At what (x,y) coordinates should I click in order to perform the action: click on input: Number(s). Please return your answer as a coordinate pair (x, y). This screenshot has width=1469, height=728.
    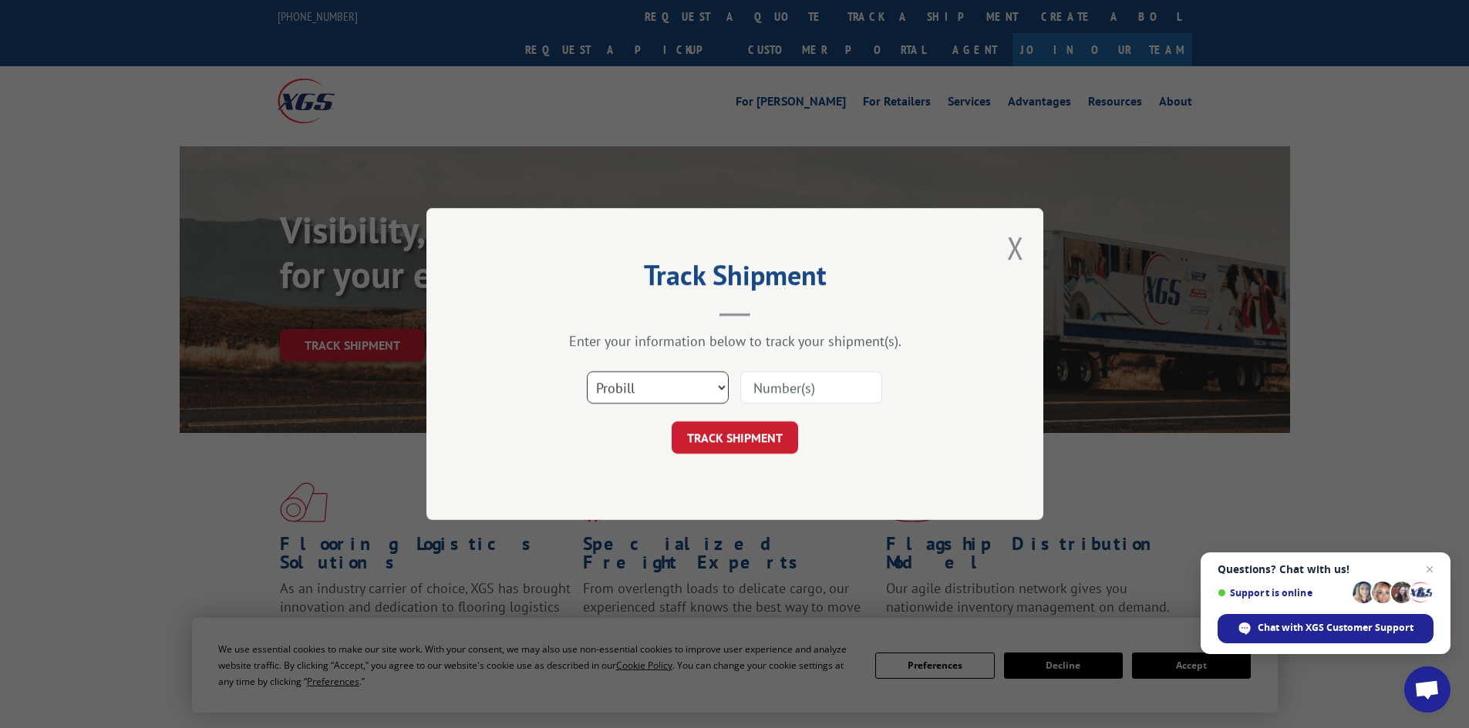
    Looking at the image, I should click on (811, 388).